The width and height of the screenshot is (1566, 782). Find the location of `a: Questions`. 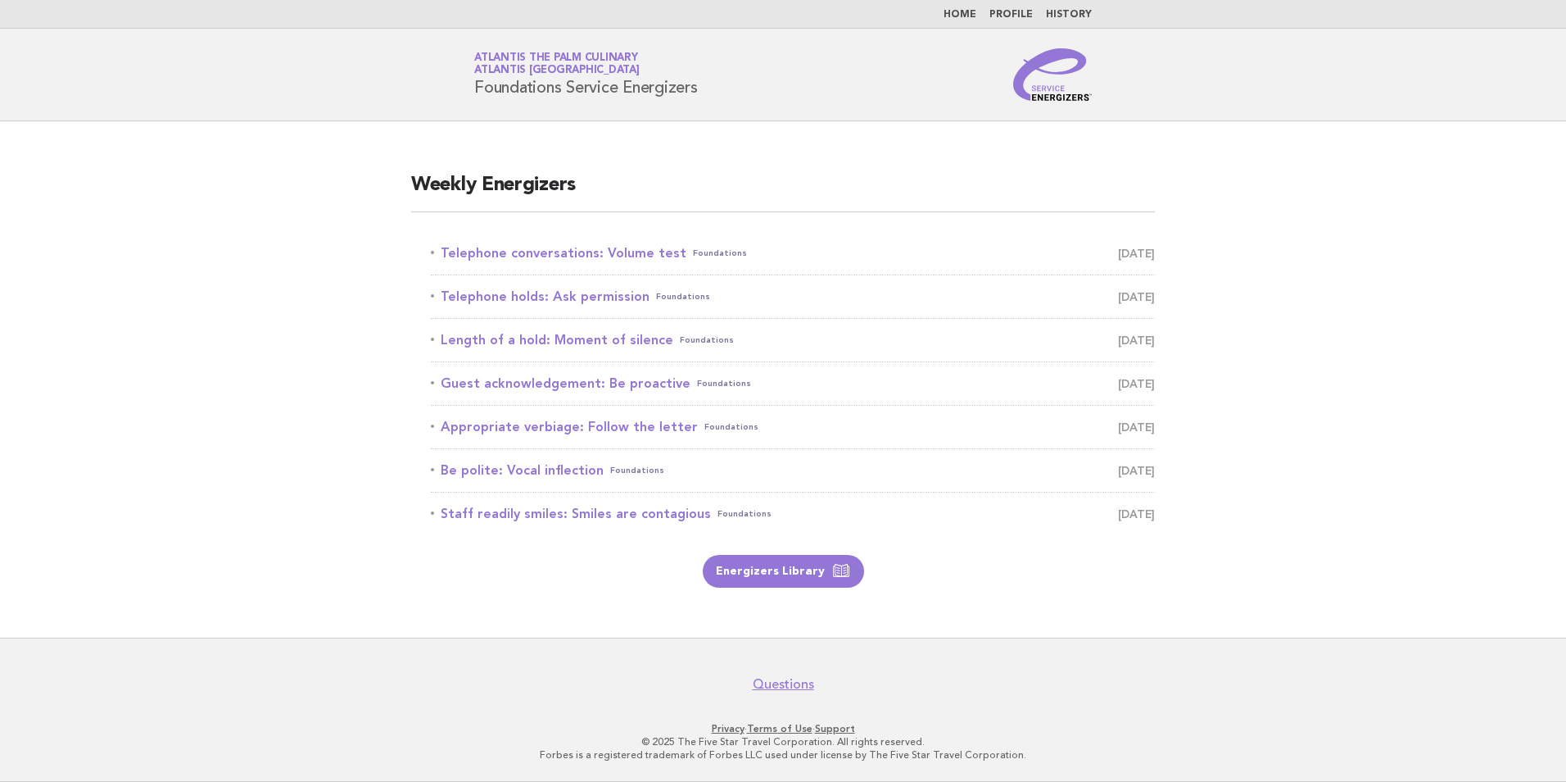

a: Questions is located at coordinates (783, 684).